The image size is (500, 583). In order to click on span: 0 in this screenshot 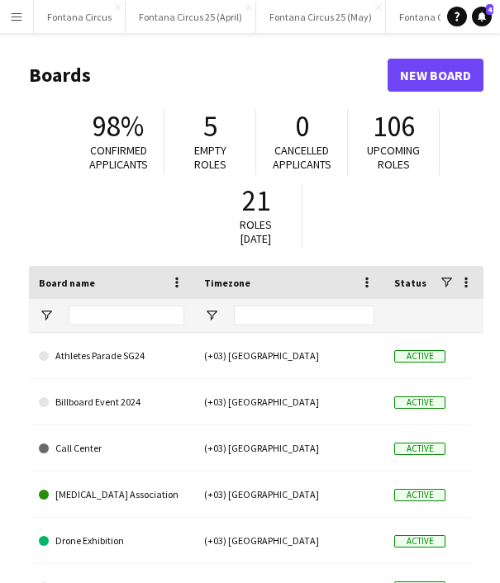, I will do `click(301, 126)`.